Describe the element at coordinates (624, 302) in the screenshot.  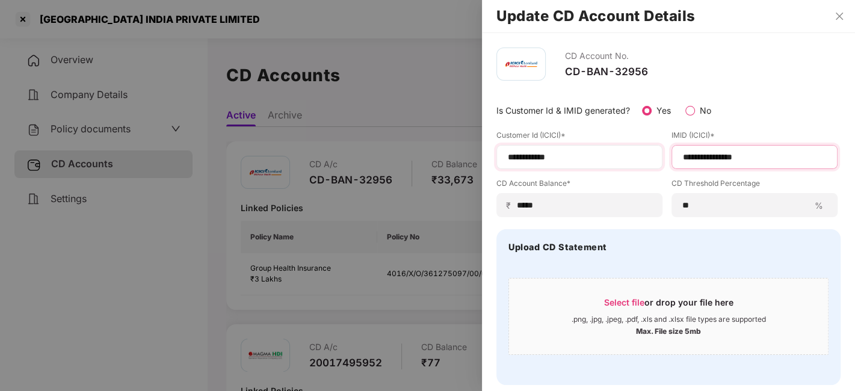
I see `span: Select file` at that location.